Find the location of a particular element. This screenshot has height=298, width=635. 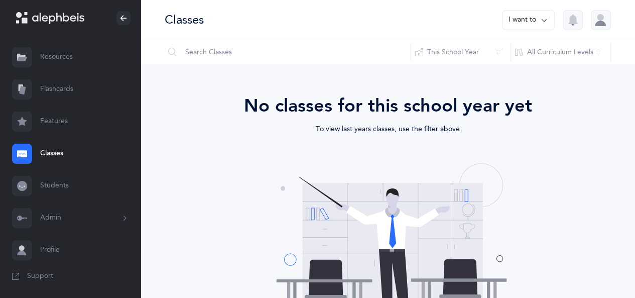

button: This School Year is located at coordinates (461, 52).